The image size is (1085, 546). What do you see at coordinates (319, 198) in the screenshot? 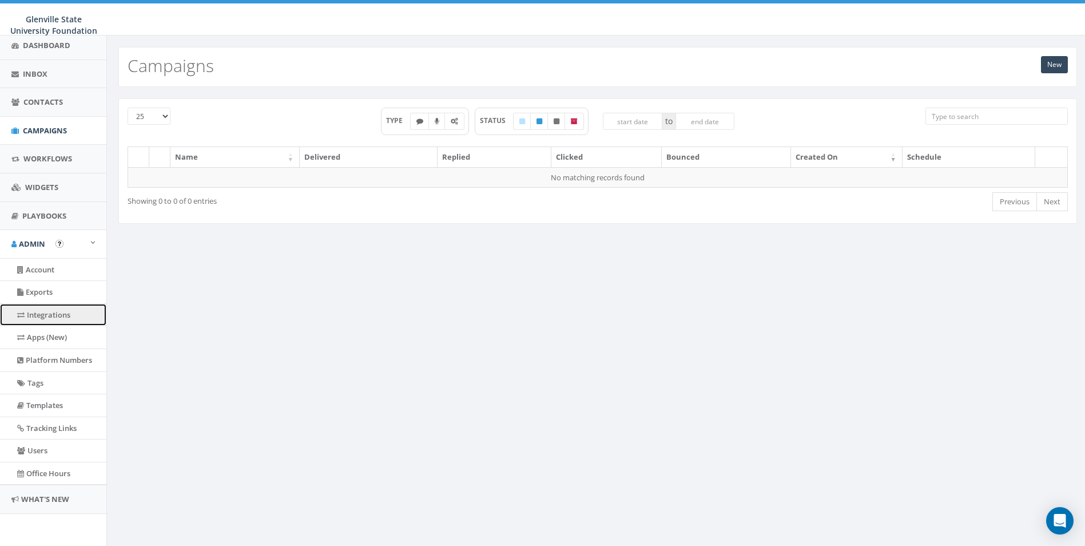
I see `div: Showing 0 to 0 of 0 entries` at bounding box center [319, 198].